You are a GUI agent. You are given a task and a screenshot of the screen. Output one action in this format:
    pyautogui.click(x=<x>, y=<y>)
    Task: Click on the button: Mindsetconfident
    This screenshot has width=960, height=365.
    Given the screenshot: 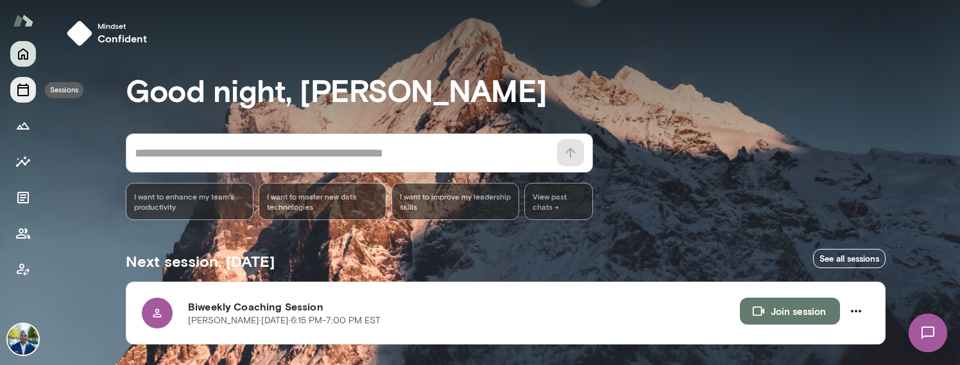 What is the action you would take?
    pyautogui.click(x=109, y=33)
    